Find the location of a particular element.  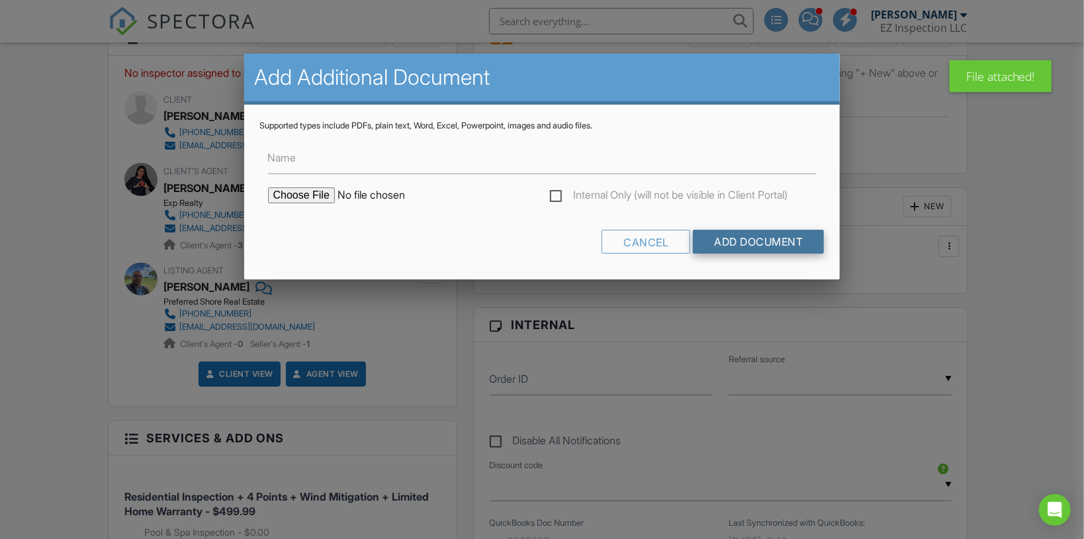

div: Open Intercom Messenger is located at coordinates (1055, 510).